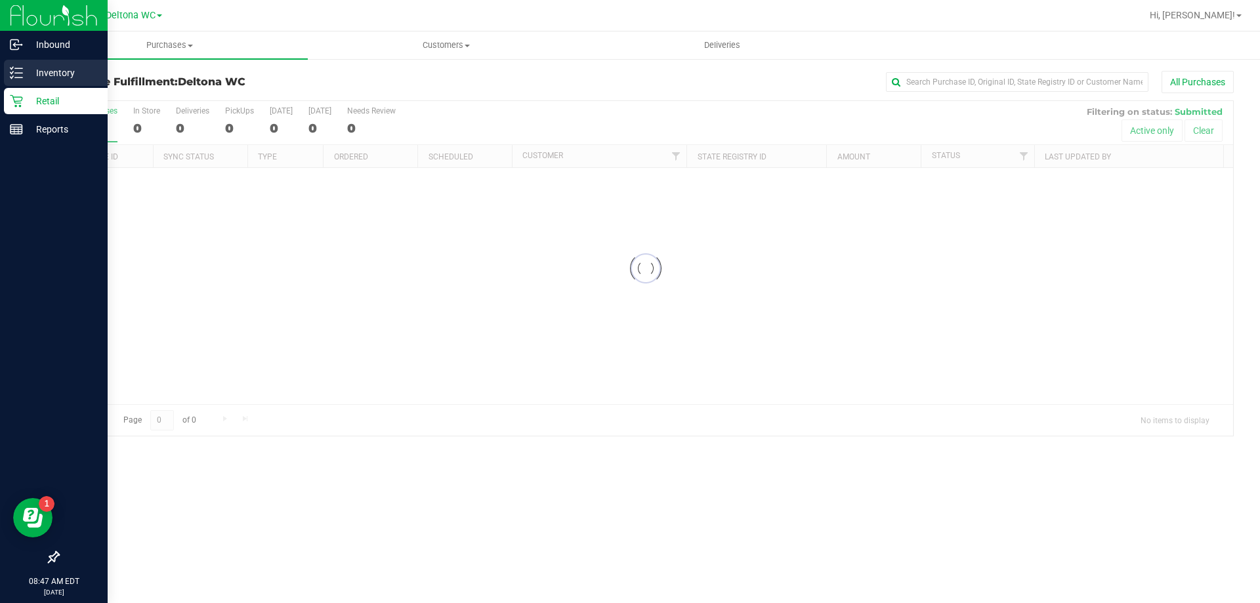 The height and width of the screenshot is (603, 1260). Describe the element at coordinates (16, 129) in the screenshot. I see `inline-svg: Reports` at that location.